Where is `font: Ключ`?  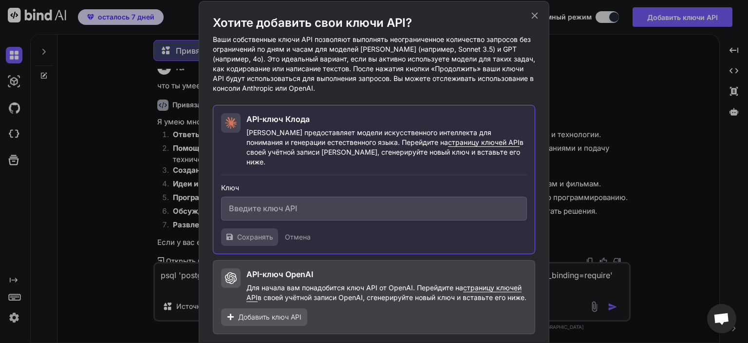 font: Ключ is located at coordinates (230, 187).